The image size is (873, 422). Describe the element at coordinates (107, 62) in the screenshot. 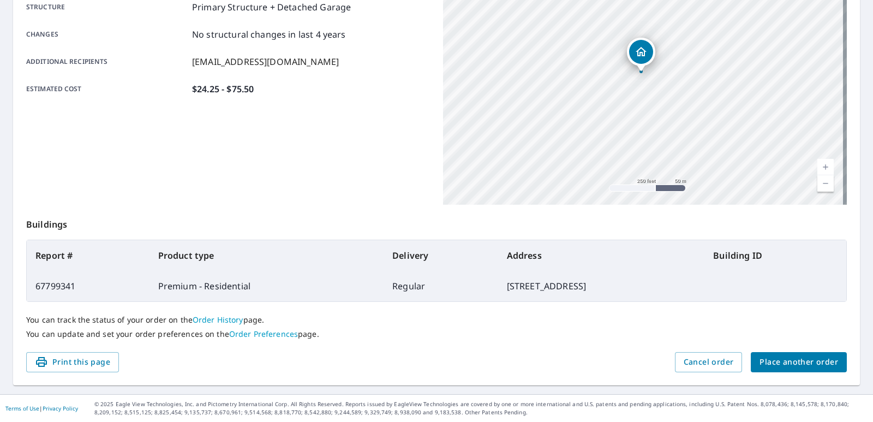

I see `p: Additional recipients` at that location.